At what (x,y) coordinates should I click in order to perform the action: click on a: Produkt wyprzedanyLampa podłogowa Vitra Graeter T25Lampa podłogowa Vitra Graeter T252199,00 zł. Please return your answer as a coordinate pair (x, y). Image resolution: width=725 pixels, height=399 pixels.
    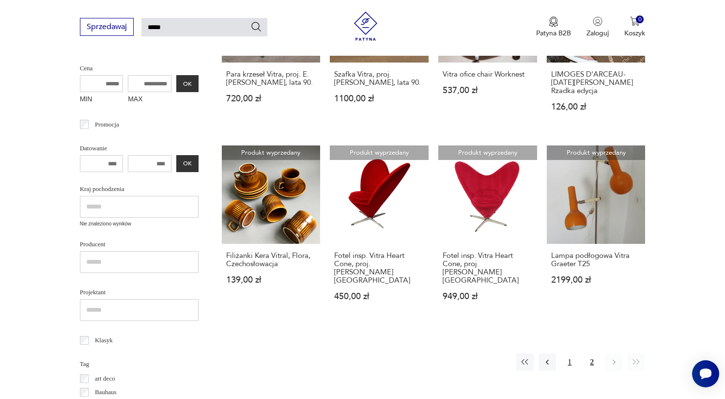
    Looking at the image, I should click on (596, 233).